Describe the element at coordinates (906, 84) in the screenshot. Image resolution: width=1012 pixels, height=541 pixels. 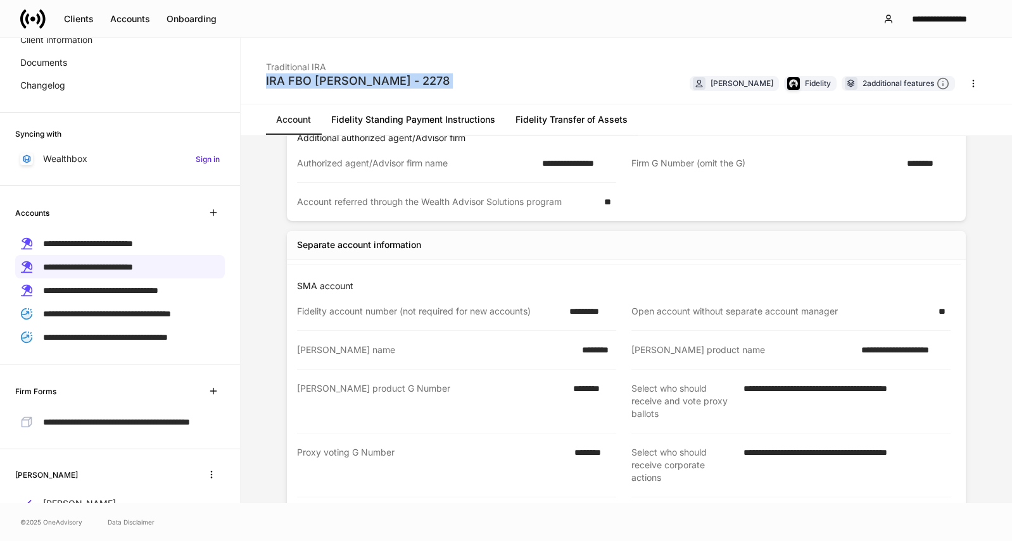
I see `div: 2 additional features` at that location.